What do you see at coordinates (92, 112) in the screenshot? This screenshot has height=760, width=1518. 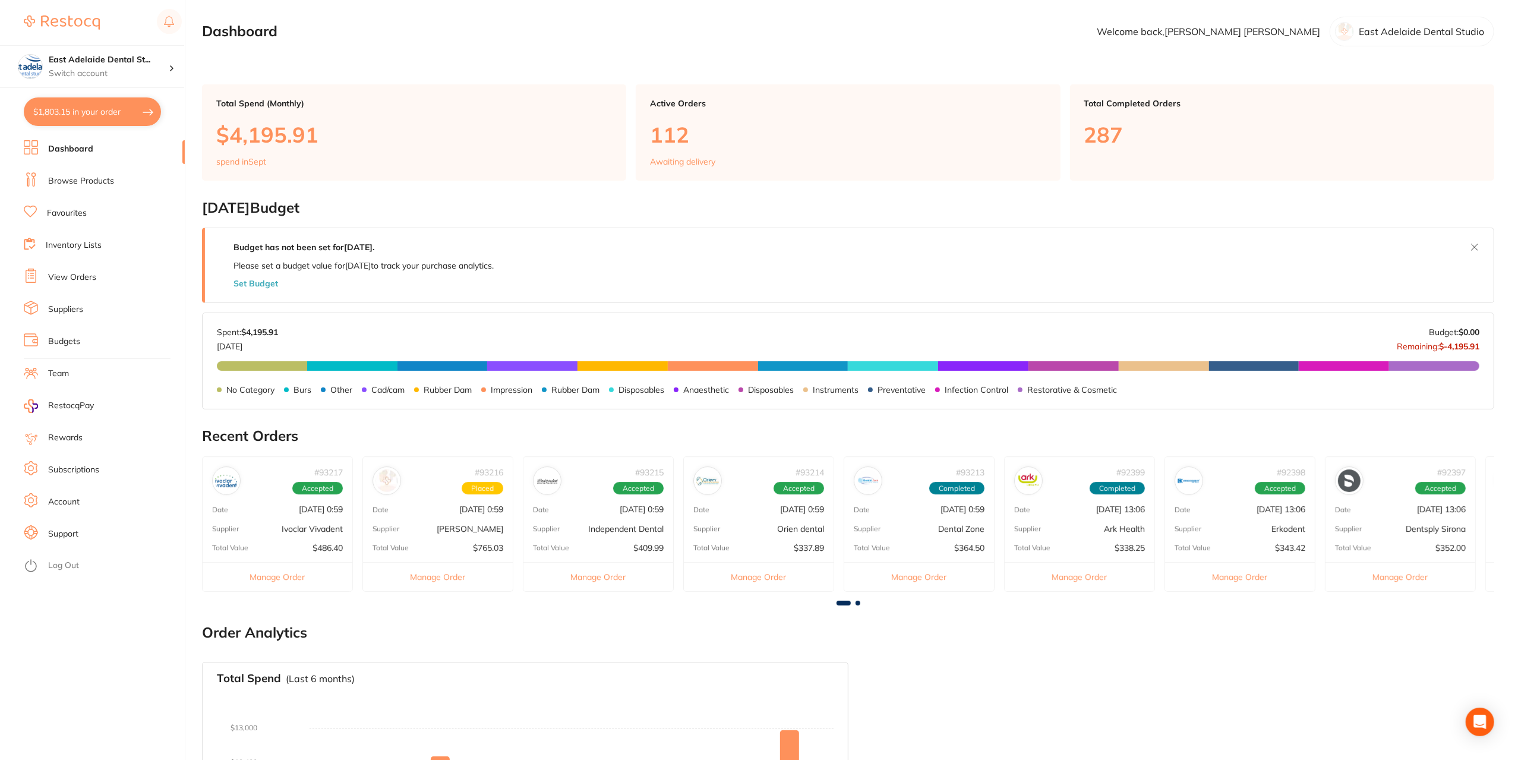 I see `button: $1,803.15 in your order` at bounding box center [92, 112].